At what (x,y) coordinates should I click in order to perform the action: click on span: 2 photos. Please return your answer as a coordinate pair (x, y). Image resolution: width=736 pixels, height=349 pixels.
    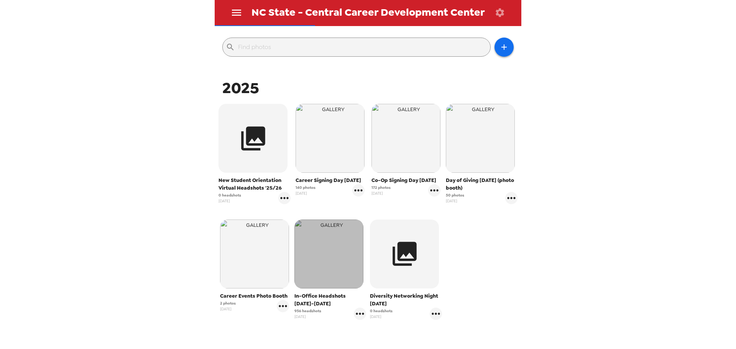
    Looking at the image, I should click on (228, 303).